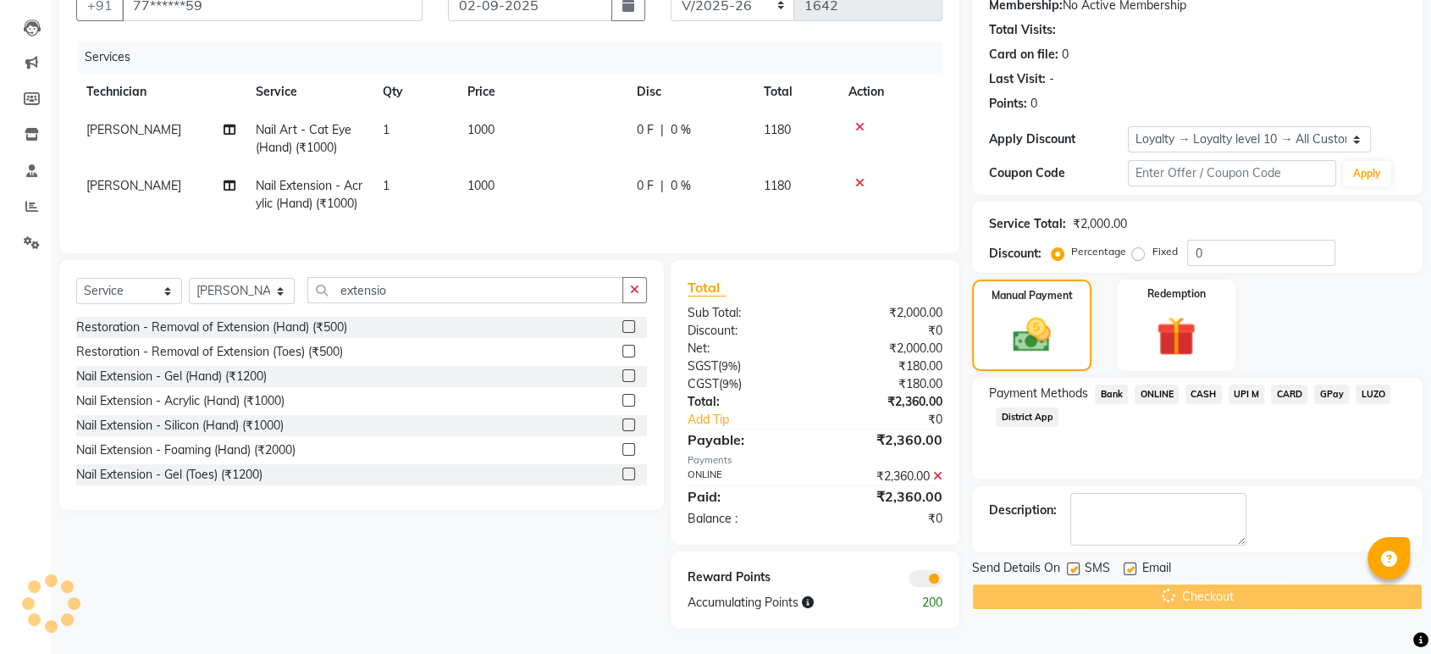 The height and width of the screenshot is (654, 1431). What do you see at coordinates (171, 376) in the screenshot?
I see `div: Nail Extension - Gel (Hand) (₹1200)` at bounding box center [171, 376].